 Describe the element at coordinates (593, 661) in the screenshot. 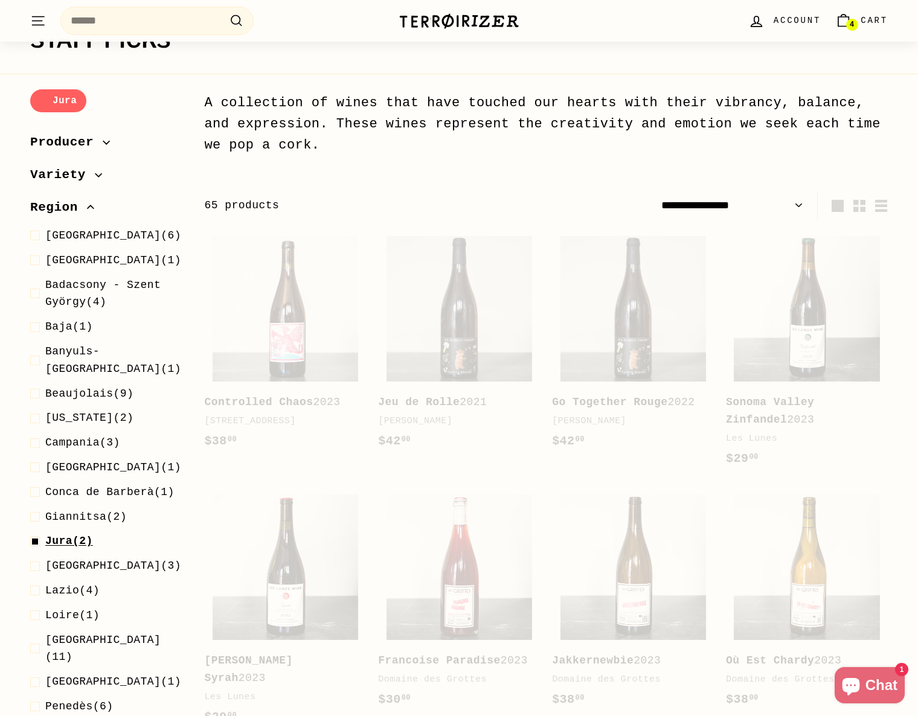

I see `b: Jakkernewbie` at that location.